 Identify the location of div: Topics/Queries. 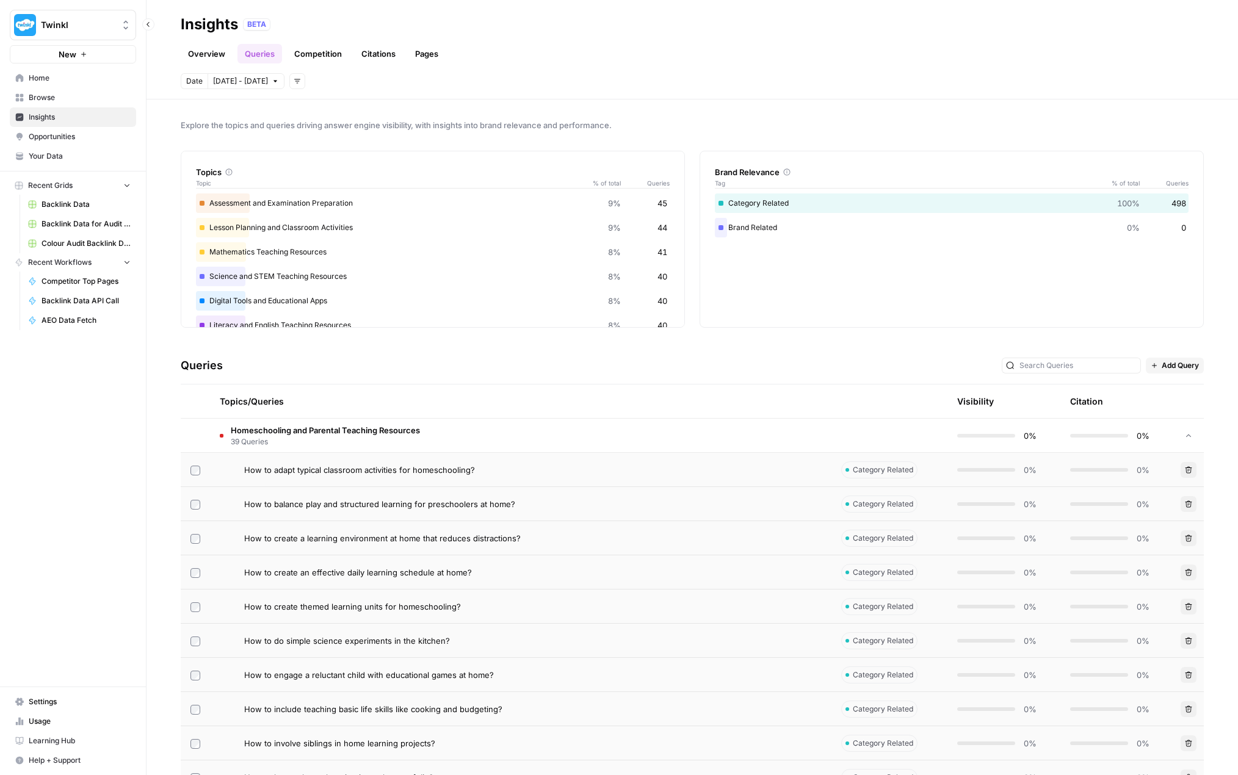
(521, 401).